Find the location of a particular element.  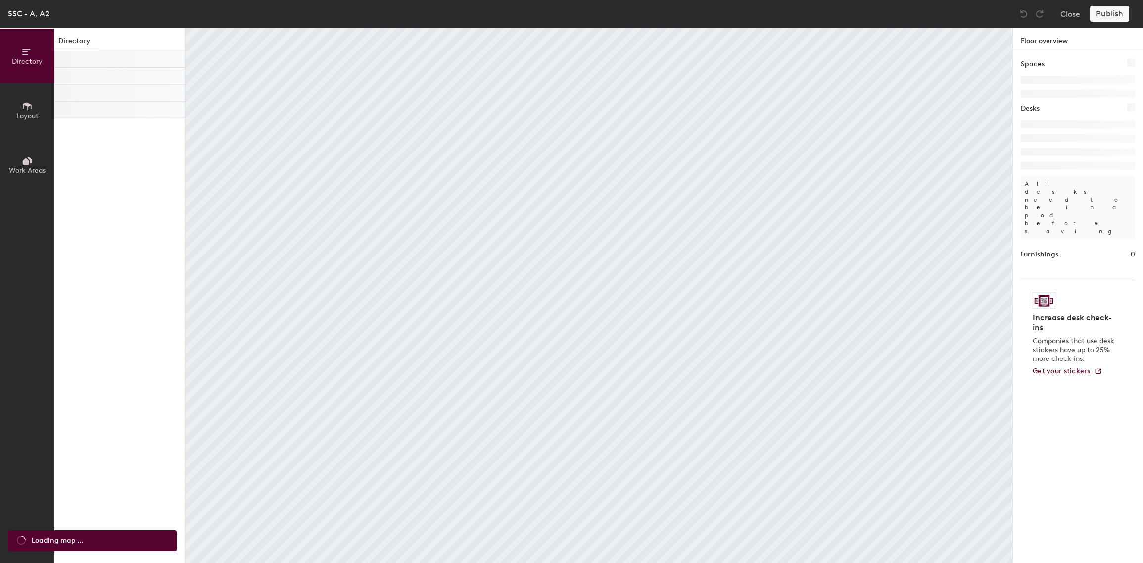

span: Layout is located at coordinates (27, 116).